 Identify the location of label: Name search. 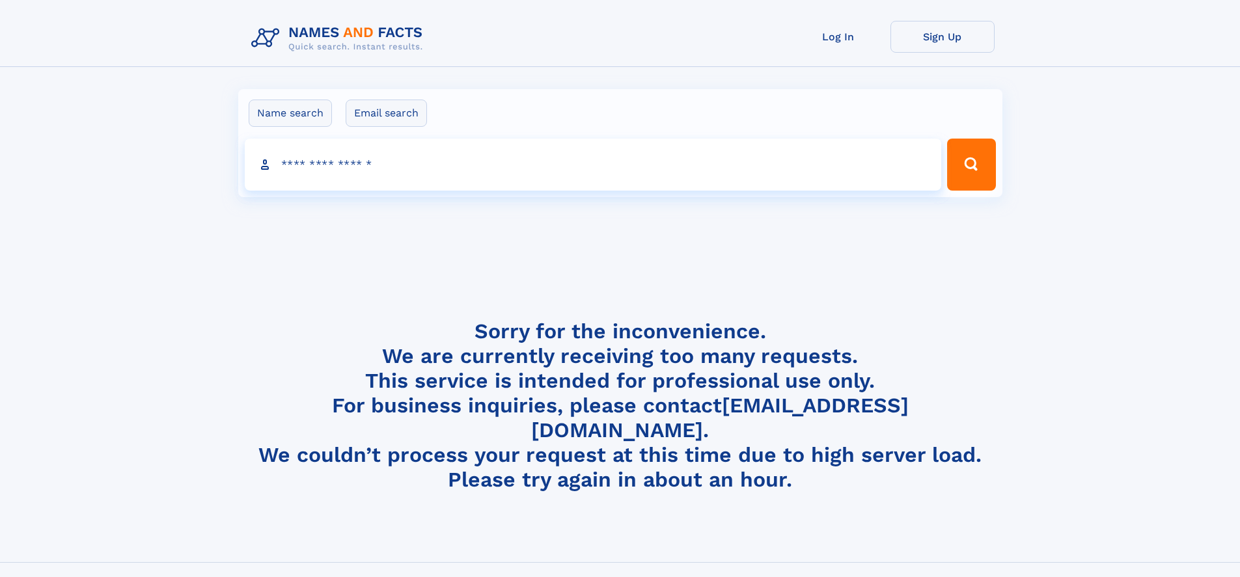
(290, 113).